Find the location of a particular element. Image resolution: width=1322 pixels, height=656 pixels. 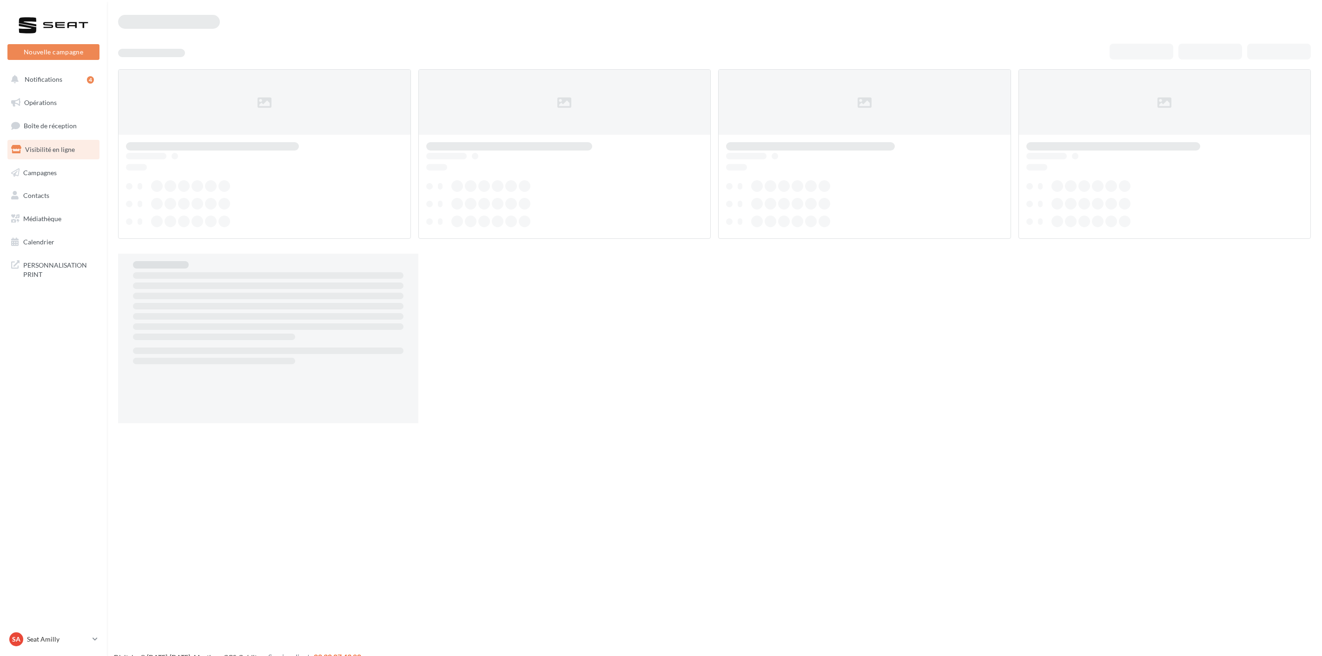

span: PERSONNALISATION PRINT is located at coordinates (59, 269).